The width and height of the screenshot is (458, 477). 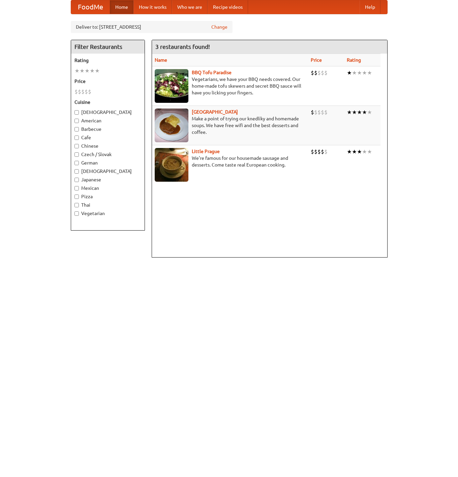 What do you see at coordinates (153, 7) in the screenshot?
I see `a: How it works` at bounding box center [153, 7].